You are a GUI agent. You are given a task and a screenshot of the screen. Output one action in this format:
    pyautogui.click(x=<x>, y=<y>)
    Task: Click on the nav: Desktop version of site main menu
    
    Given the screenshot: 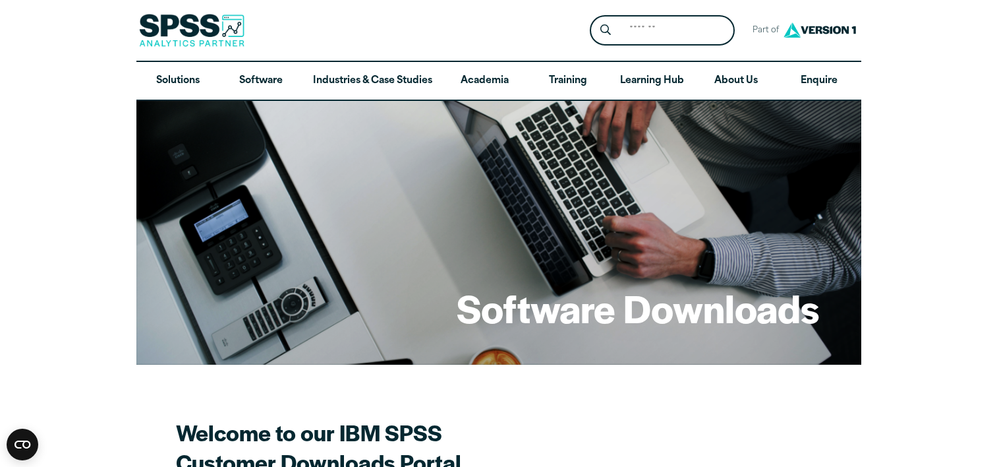 What is the action you would take?
    pyautogui.click(x=499, y=81)
    